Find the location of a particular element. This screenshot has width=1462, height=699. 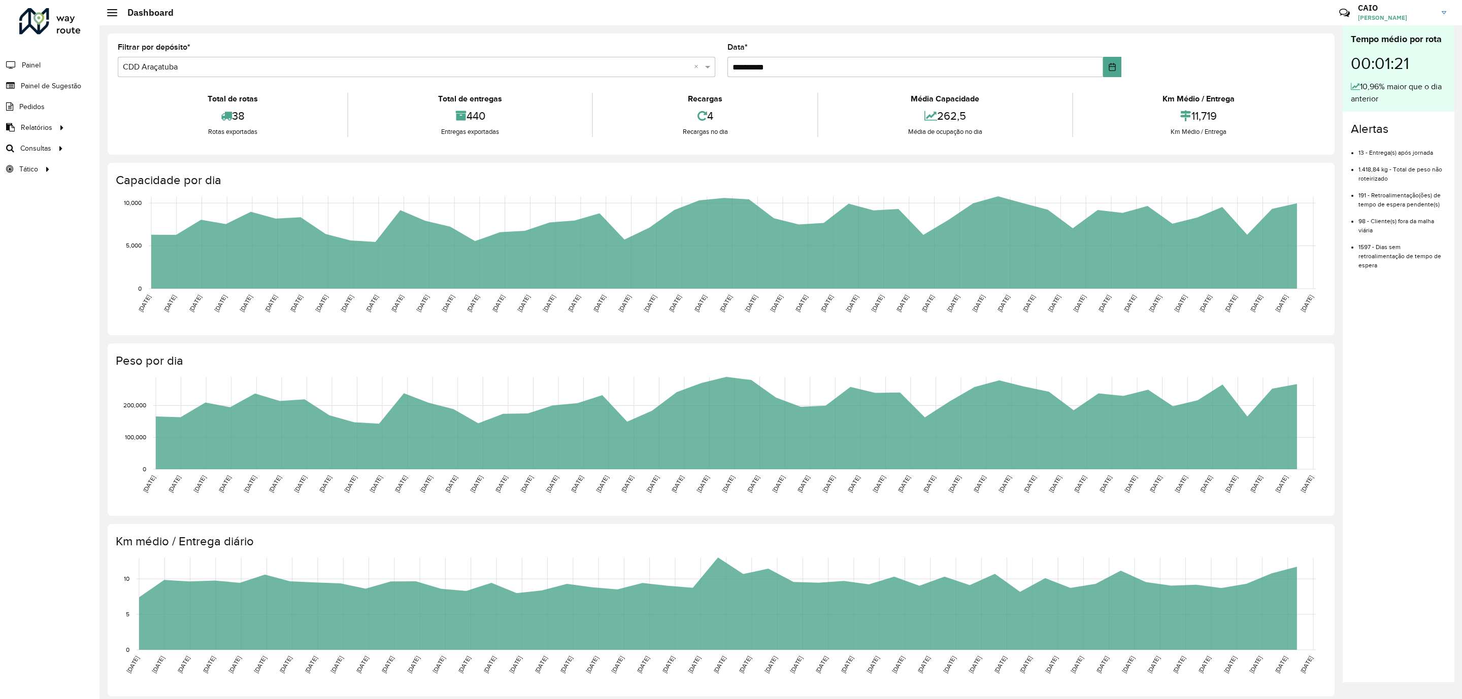

div: 440 is located at coordinates (469, 116).